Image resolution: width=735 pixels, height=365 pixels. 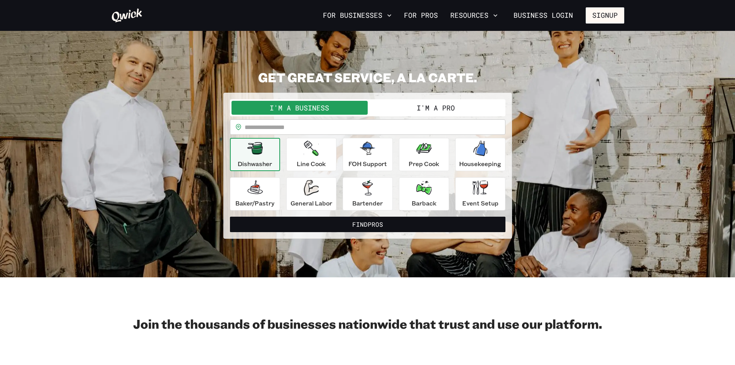 What do you see at coordinates (424, 203) in the screenshot?
I see `p: Barback` at bounding box center [424, 203].